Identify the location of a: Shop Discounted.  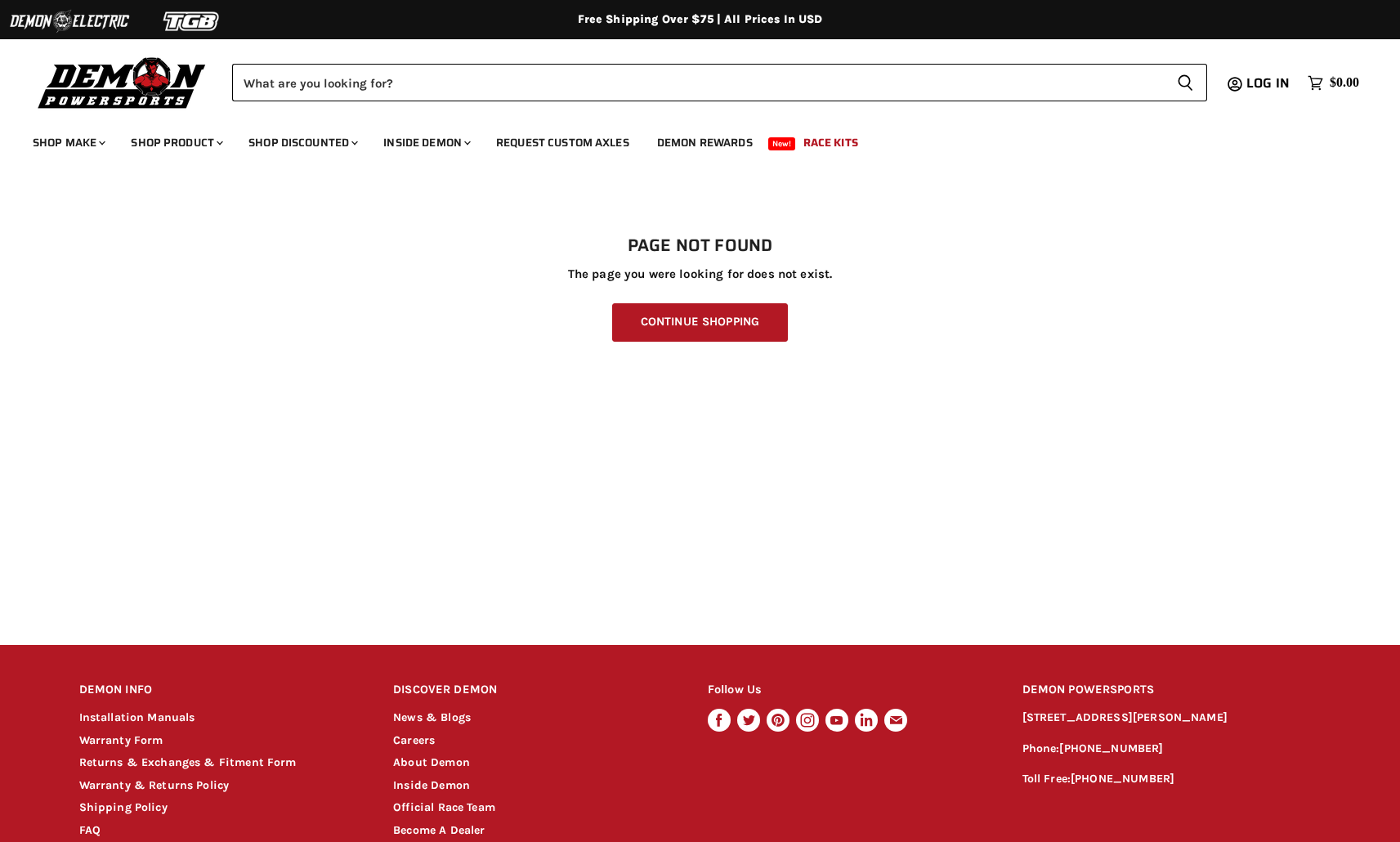
(302, 142).